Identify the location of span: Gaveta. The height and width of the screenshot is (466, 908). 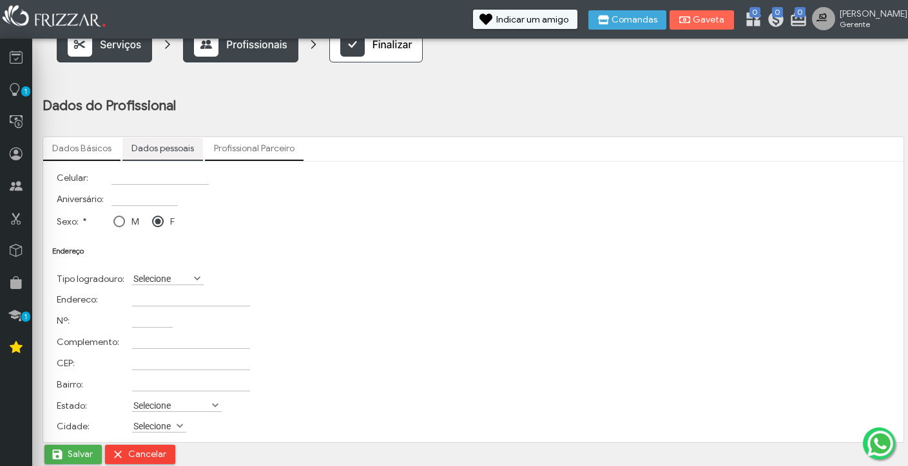
(709, 20).